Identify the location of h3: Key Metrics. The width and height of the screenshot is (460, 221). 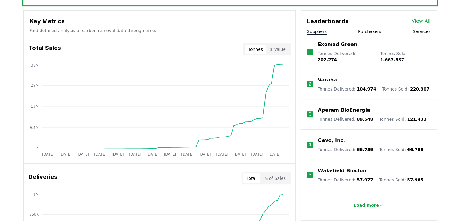
(159, 21).